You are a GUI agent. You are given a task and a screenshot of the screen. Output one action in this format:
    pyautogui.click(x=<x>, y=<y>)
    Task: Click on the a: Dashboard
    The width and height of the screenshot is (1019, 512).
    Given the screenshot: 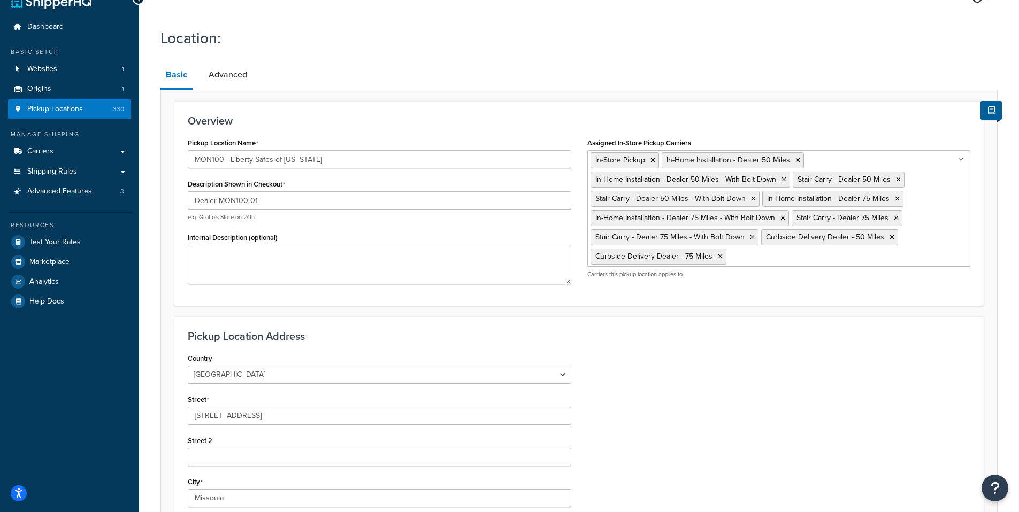 What is the action you would take?
    pyautogui.click(x=70, y=27)
    